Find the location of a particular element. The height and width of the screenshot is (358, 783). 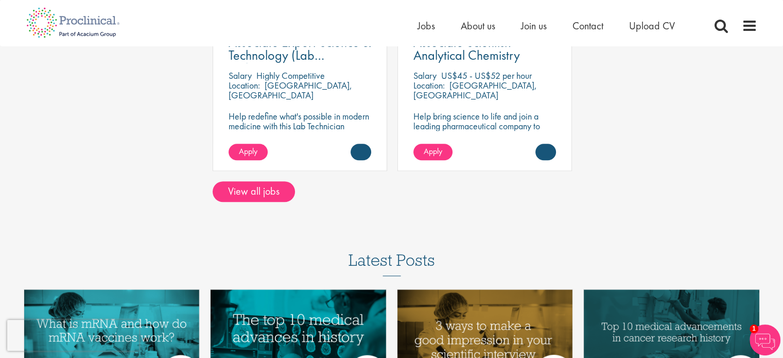

p: Help bring science to life and join a leading pharmaceutical company to play a key role in delive... is located at coordinates (485, 135).